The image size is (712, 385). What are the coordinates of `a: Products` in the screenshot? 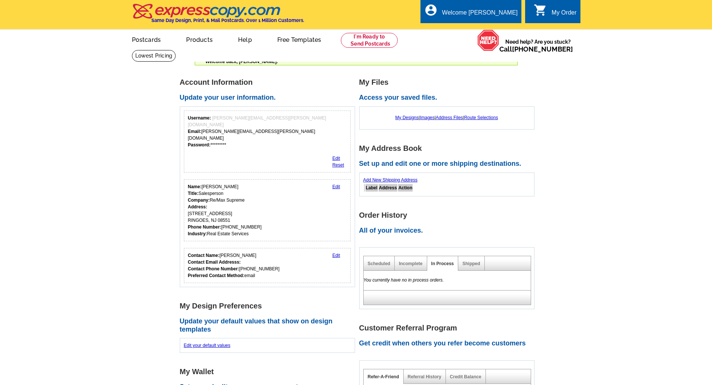 It's located at (199, 39).